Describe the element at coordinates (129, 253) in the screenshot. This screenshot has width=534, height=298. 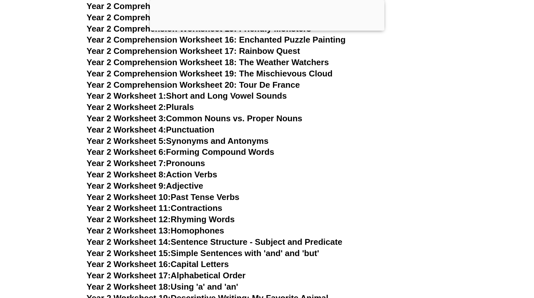
I see `span: Year 2 Worksheet 15:` at that location.